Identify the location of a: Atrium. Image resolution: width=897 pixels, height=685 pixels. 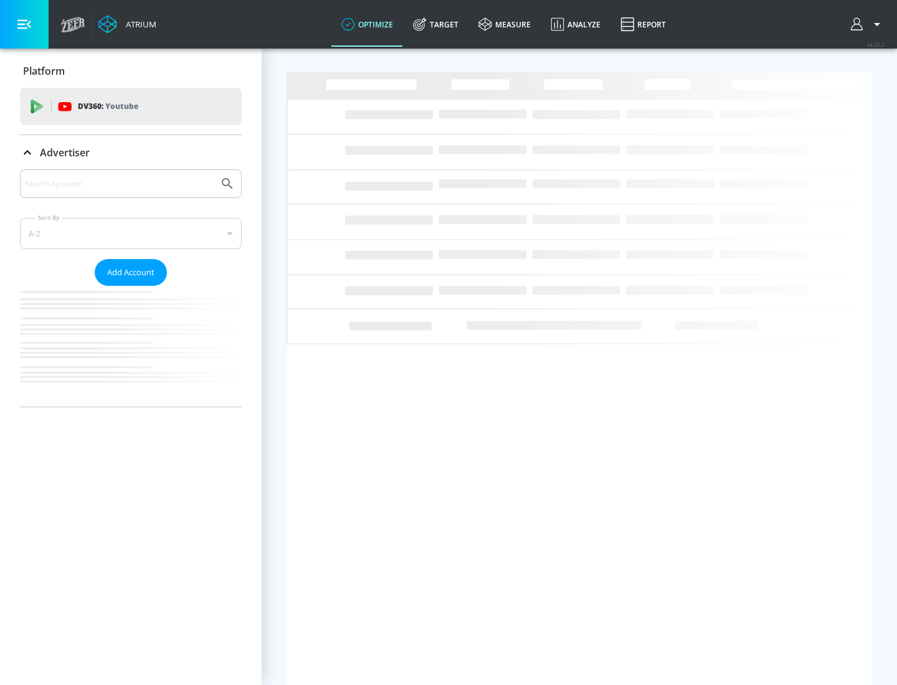
(127, 24).